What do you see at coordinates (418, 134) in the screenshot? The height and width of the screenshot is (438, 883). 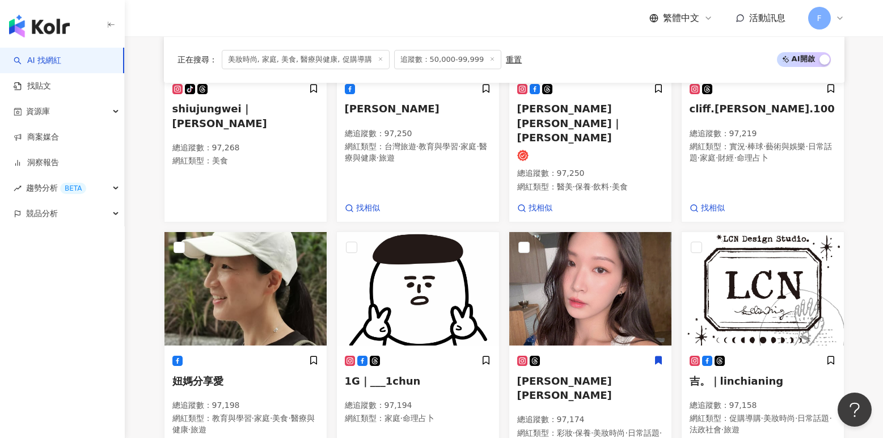 I see `p: 總追蹤數 ： 97,250` at bounding box center [418, 134].